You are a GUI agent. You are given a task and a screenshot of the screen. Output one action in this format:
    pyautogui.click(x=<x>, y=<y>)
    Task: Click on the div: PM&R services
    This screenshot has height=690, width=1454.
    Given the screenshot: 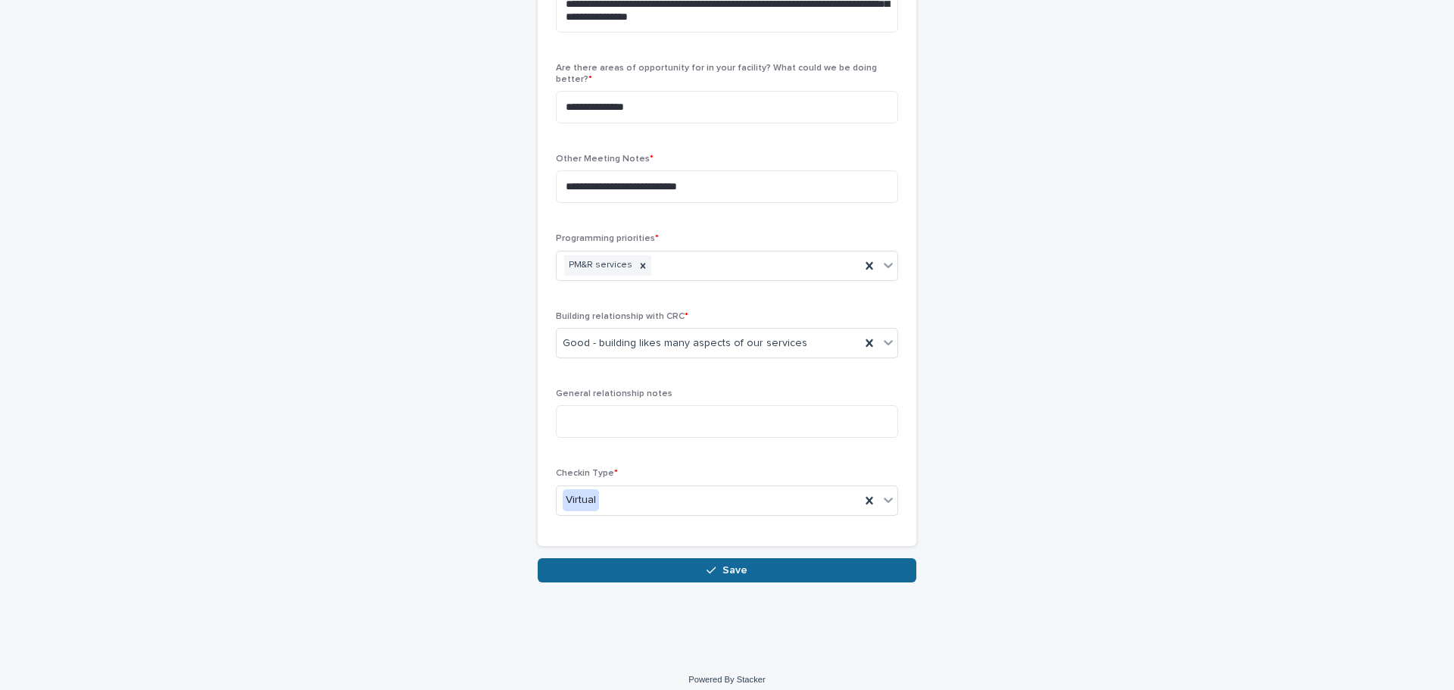 What is the action you would take?
    pyautogui.click(x=599, y=265)
    